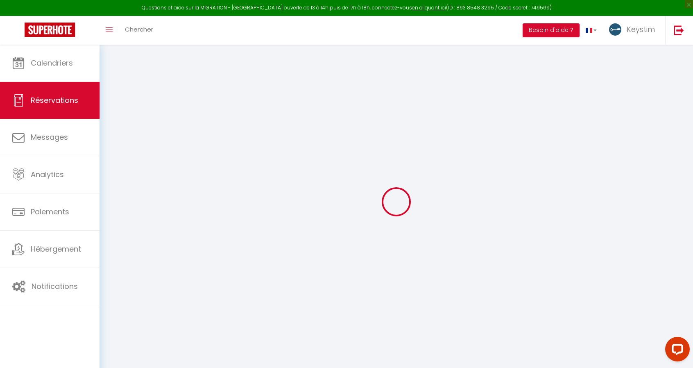  Describe the element at coordinates (56, 249) in the screenshot. I see `span: Hébergement` at that location.